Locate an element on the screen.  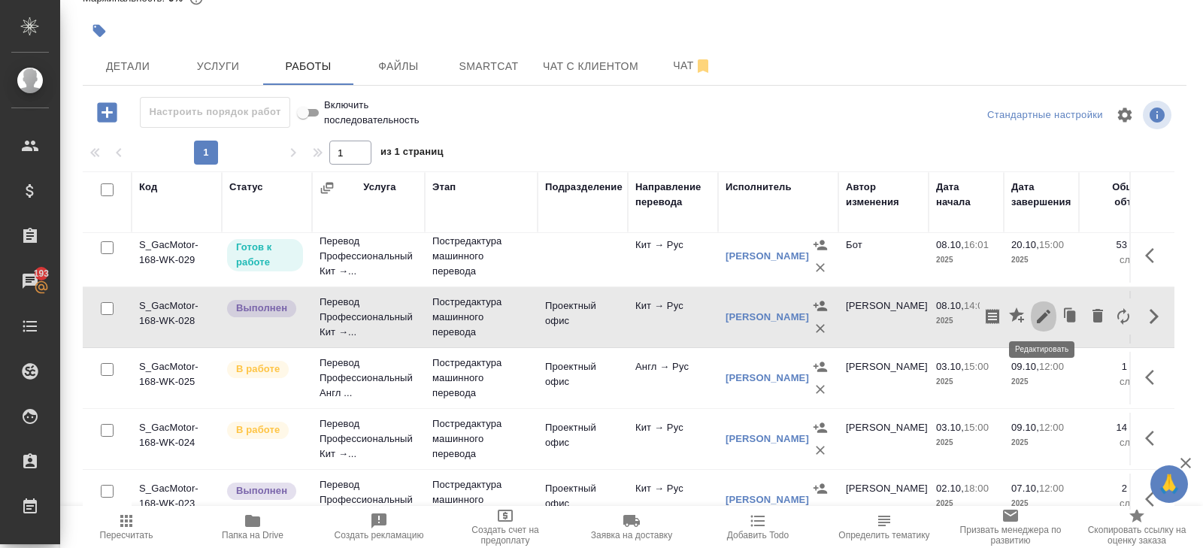
p: 14:00 is located at coordinates (976, 305).